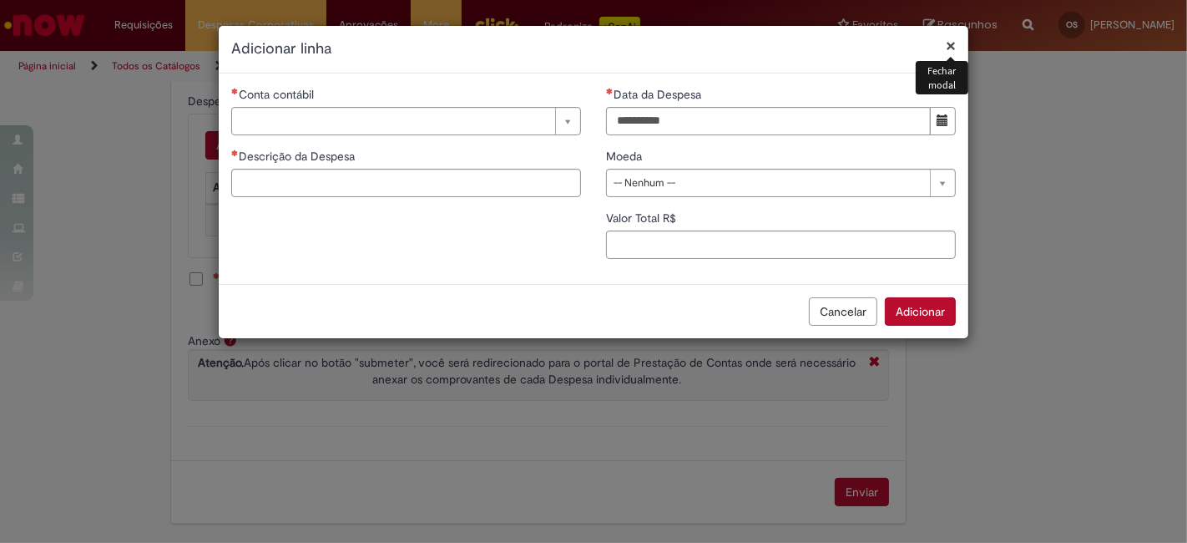  What do you see at coordinates (643, 218) in the screenshot?
I see `span: Valor Total R$` at bounding box center [643, 218].